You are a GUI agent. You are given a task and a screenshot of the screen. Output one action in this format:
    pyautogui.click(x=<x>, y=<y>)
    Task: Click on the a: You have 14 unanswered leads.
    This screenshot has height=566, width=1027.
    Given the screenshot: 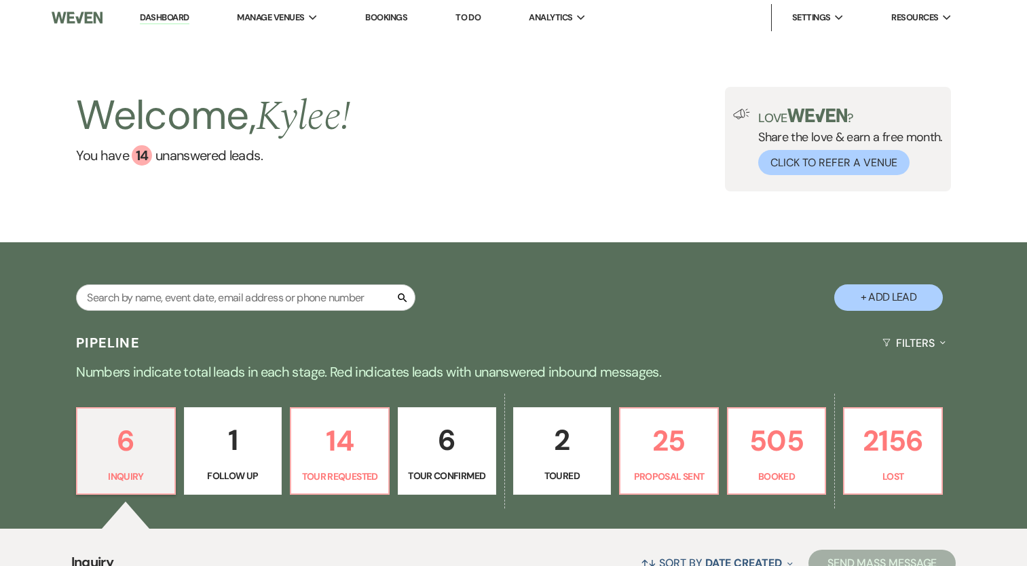 What is the action you would take?
    pyautogui.click(x=213, y=155)
    